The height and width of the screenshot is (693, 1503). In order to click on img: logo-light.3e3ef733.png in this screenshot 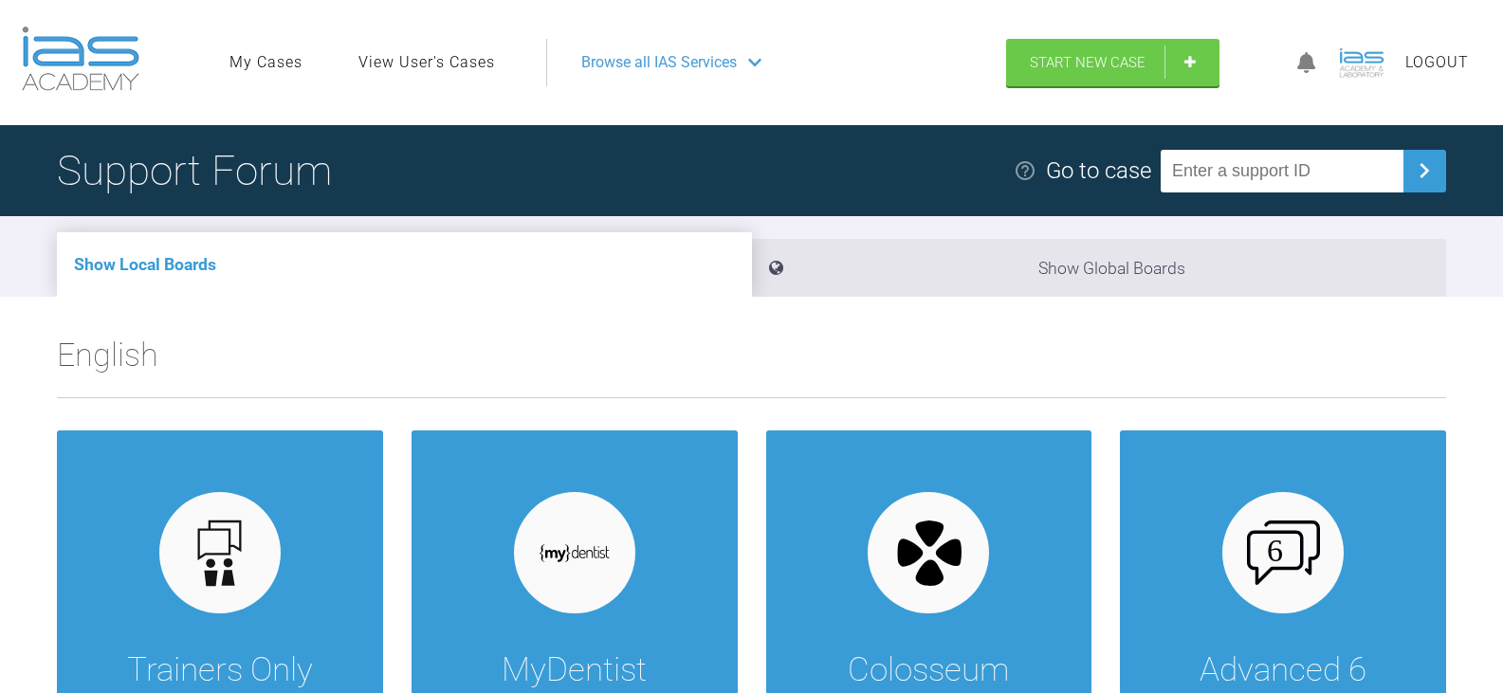, I will do `click(81, 59)`.